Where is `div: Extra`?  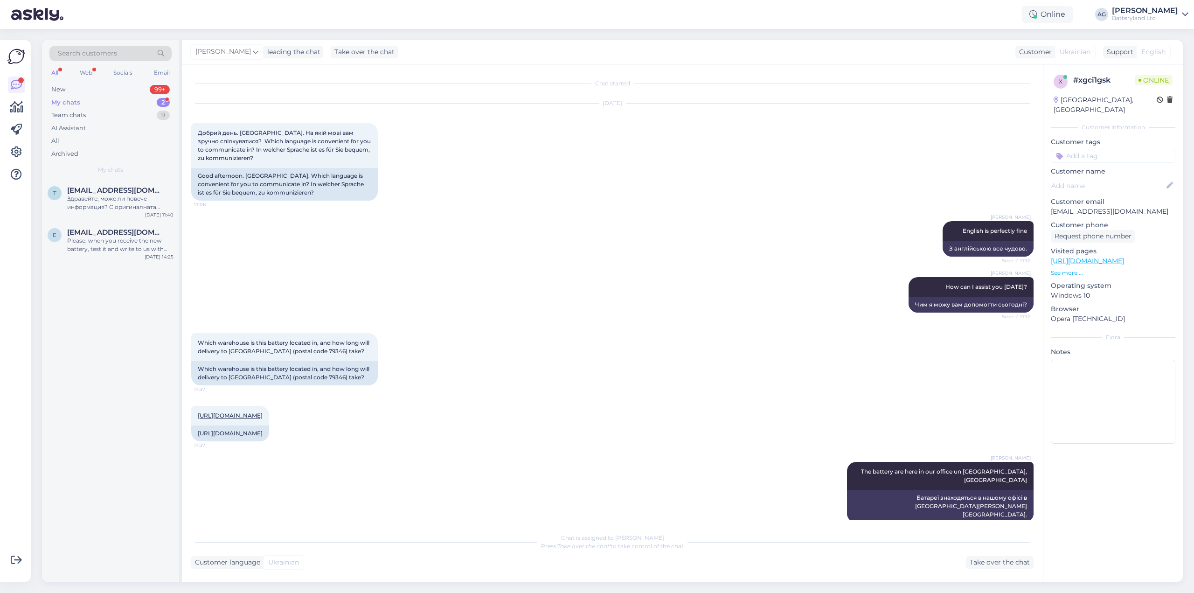 div: Extra is located at coordinates (1113, 337).